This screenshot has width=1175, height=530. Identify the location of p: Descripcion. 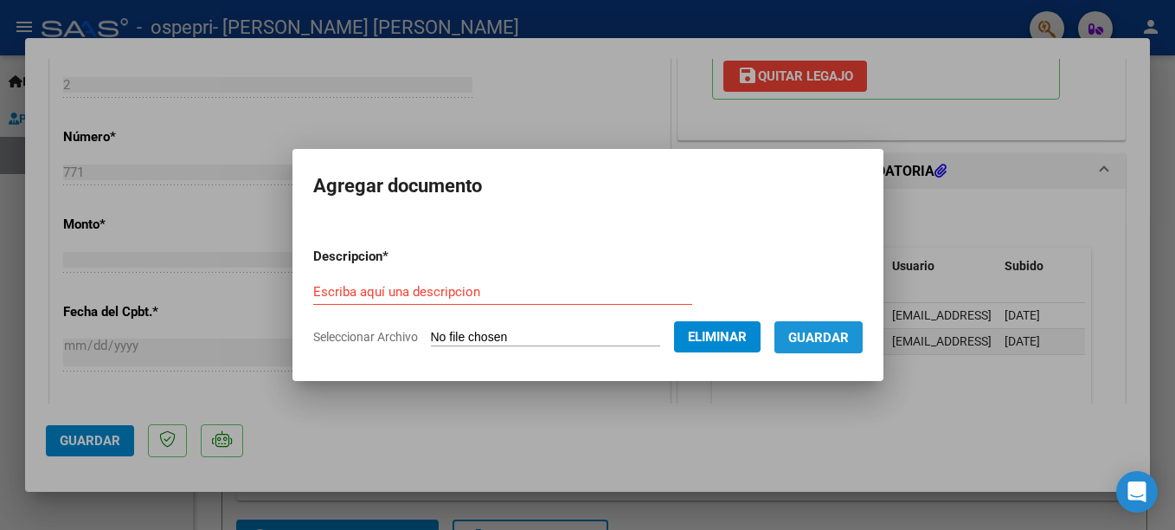
(395, 256).